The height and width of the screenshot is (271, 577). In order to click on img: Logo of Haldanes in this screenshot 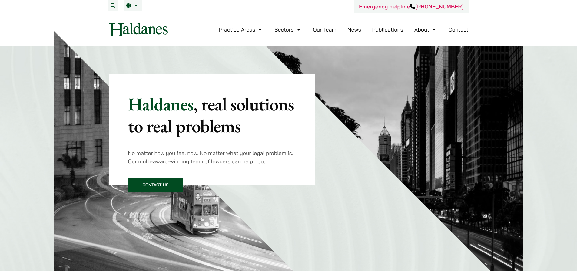, I will do `click(138, 29)`.